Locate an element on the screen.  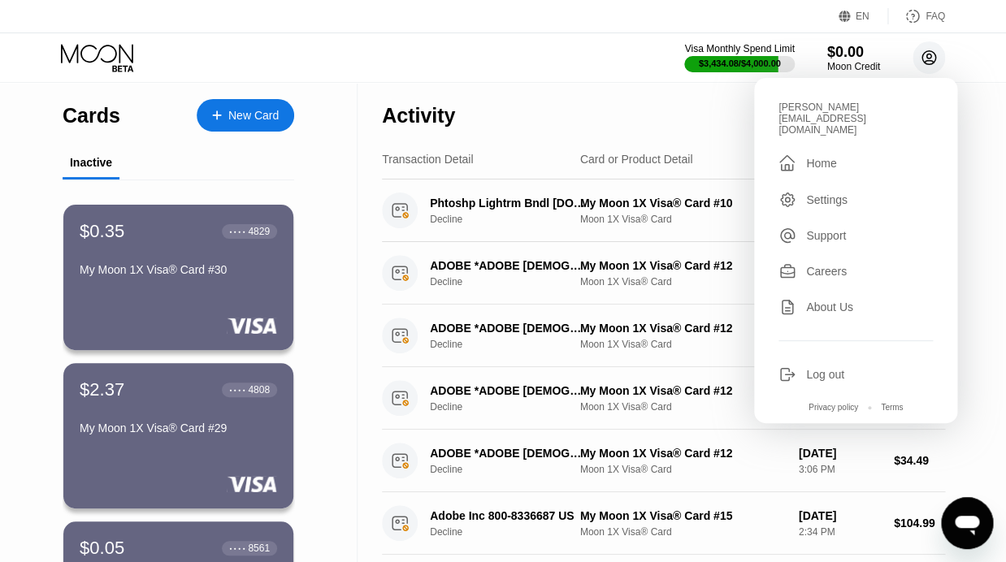
div: Transaction Detail is located at coordinates (427, 159).